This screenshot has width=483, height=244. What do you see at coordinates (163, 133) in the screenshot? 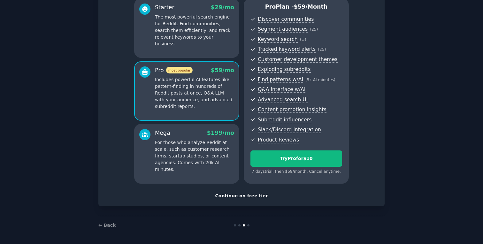
I see `div: Mega` at bounding box center [163, 133].